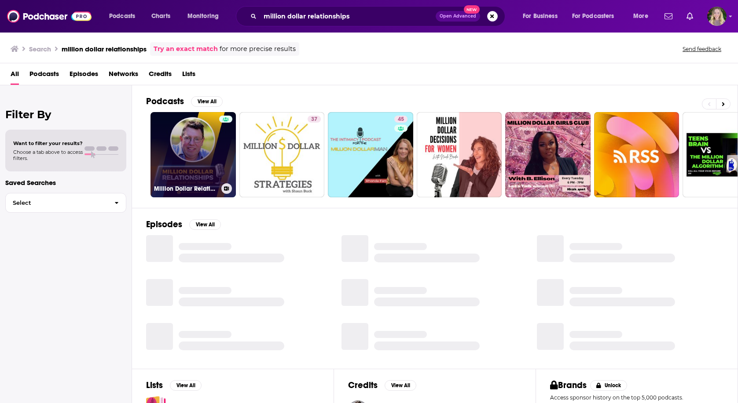 The height and width of the screenshot is (403, 738). I want to click on span: Lists, so click(189, 76).